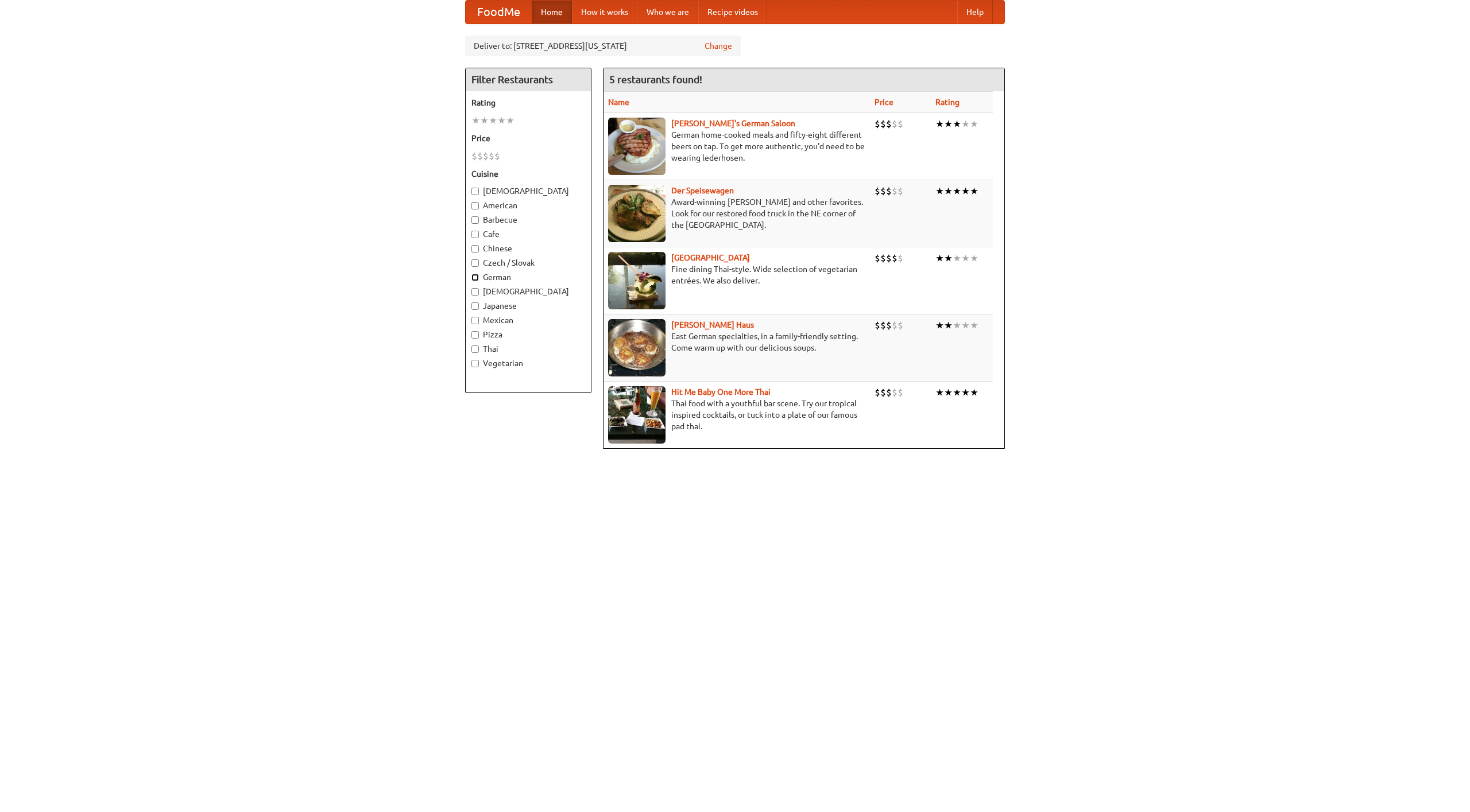  Describe the element at coordinates (637, 348) in the screenshot. I see `img: kohlhaus.jpg` at that location.